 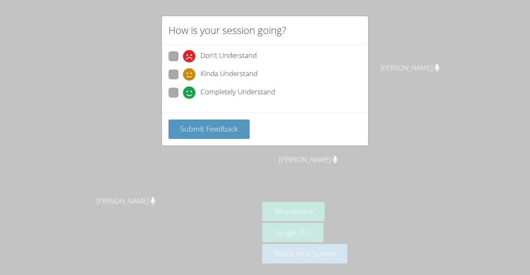 I want to click on span: Kinda Understand, so click(x=229, y=74).